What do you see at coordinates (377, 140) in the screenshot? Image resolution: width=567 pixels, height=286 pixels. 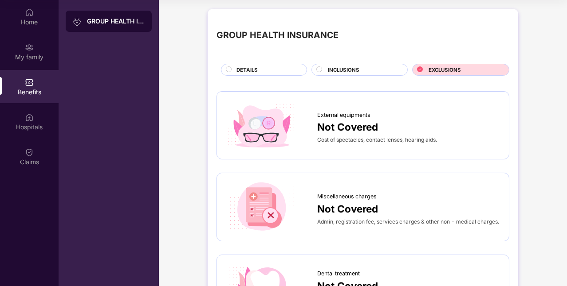 I see `span: Cost of spectacles, contact lenses, hearing aids.` at bounding box center [377, 140].